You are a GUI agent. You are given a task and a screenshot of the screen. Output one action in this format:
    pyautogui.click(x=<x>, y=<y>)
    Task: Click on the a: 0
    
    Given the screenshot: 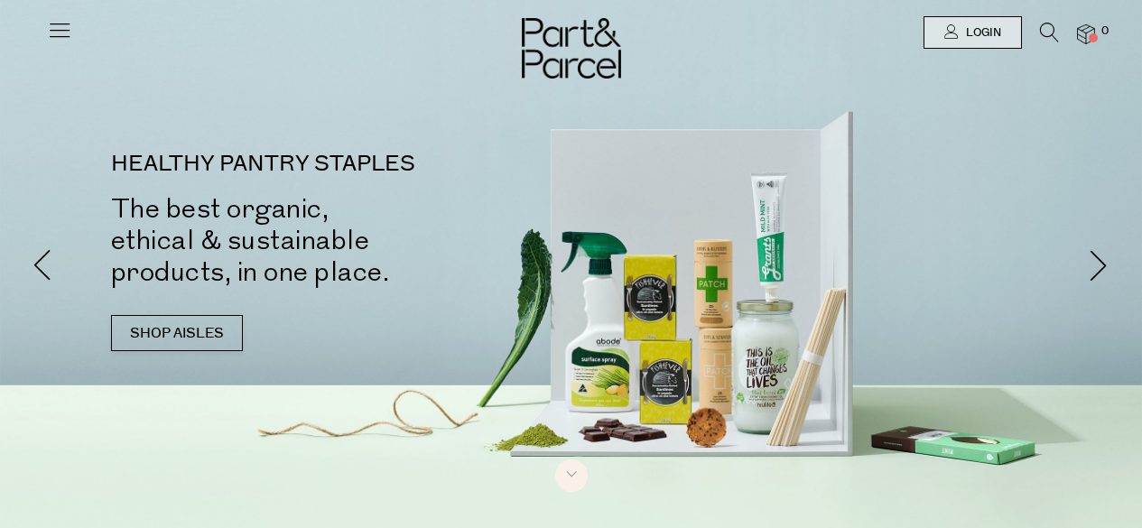 What is the action you would take?
    pyautogui.click(x=1086, y=33)
    